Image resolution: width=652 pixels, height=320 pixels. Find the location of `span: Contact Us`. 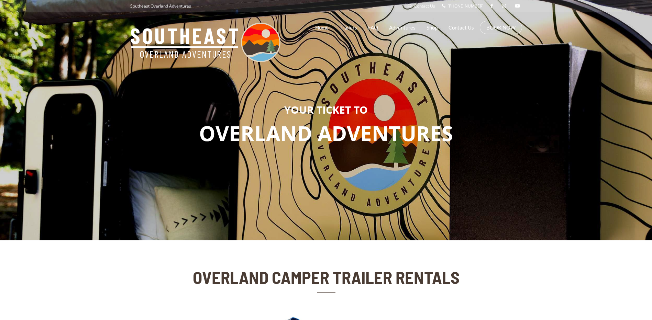

span: Contact Us is located at coordinates (425, 6).